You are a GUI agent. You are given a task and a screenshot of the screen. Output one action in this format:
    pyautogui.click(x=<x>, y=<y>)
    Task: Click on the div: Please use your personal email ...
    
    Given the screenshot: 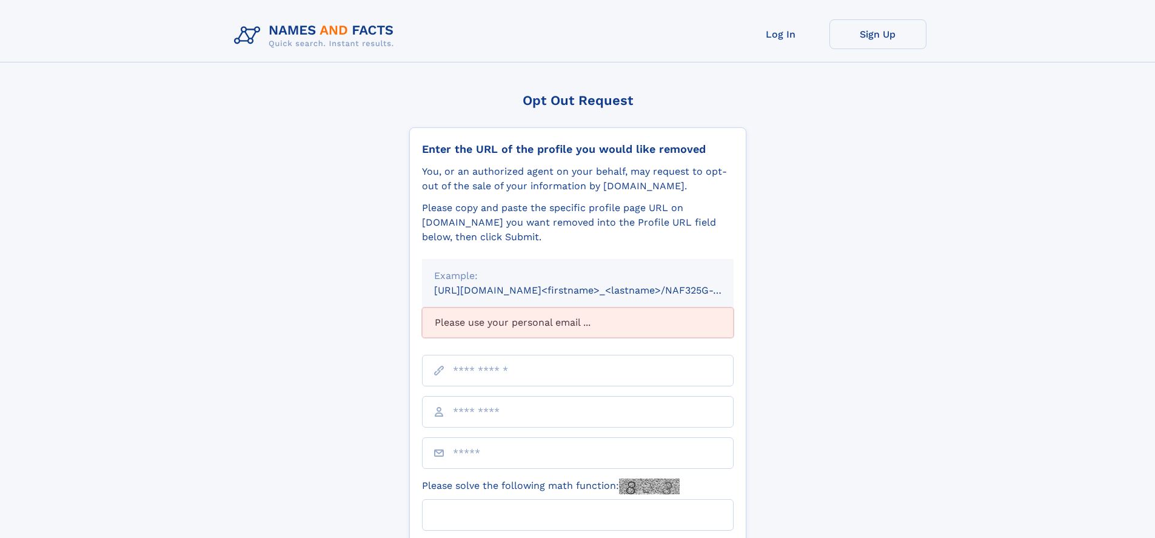 What is the action you would take?
    pyautogui.click(x=578, y=323)
    